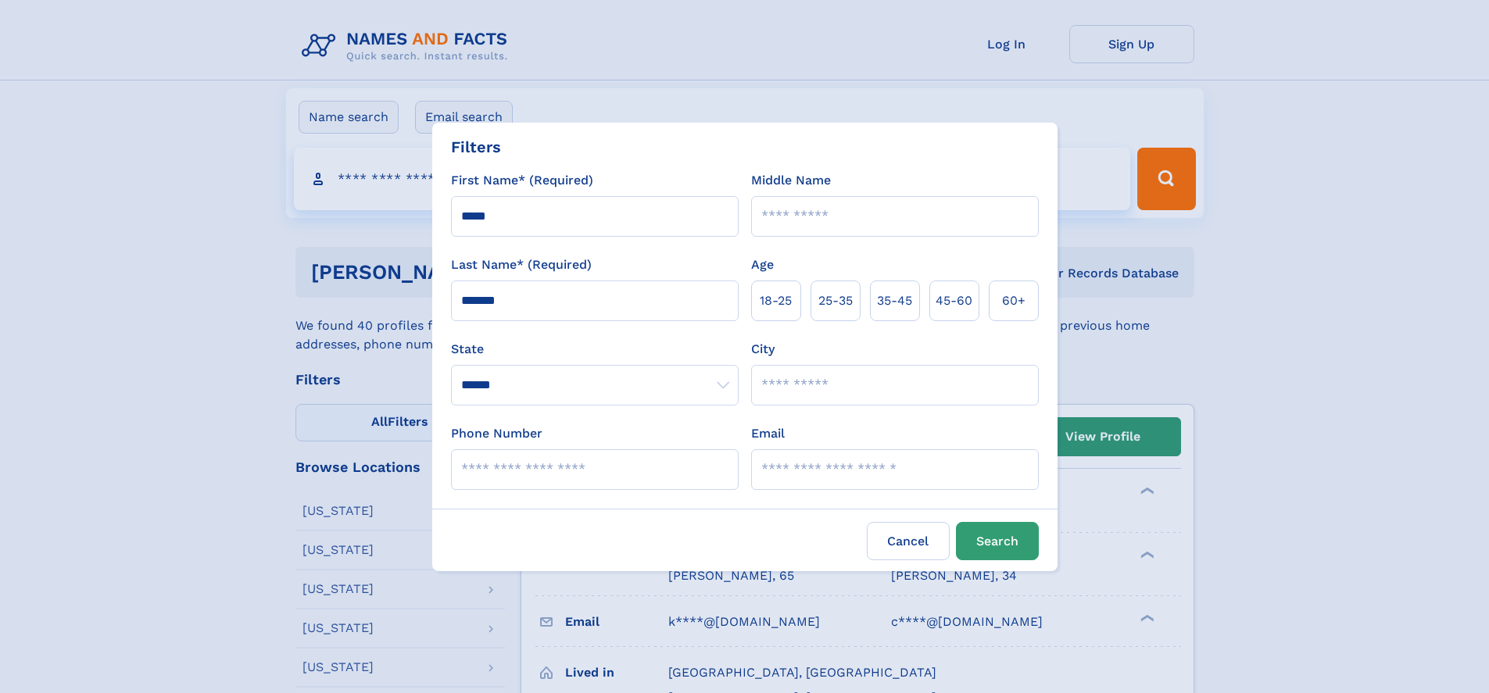  Describe the element at coordinates (1014, 301) in the screenshot. I see `span: 60+` at that location.